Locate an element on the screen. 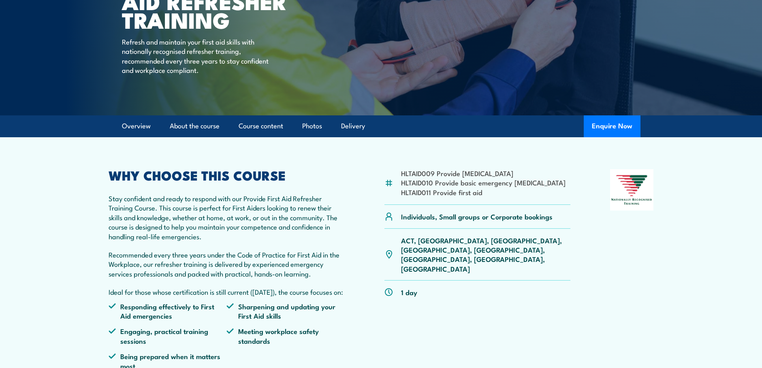 The width and height of the screenshot is (762, 368). a: Overview is located at coordinates (136, 126).